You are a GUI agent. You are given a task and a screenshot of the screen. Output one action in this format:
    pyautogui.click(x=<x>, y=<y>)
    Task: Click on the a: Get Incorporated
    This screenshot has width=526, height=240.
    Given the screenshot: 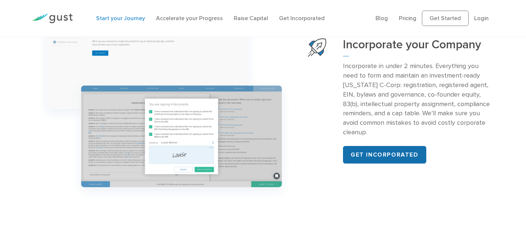 What is the action you would take?
    pyautogui.click(x=302, y=18)
    